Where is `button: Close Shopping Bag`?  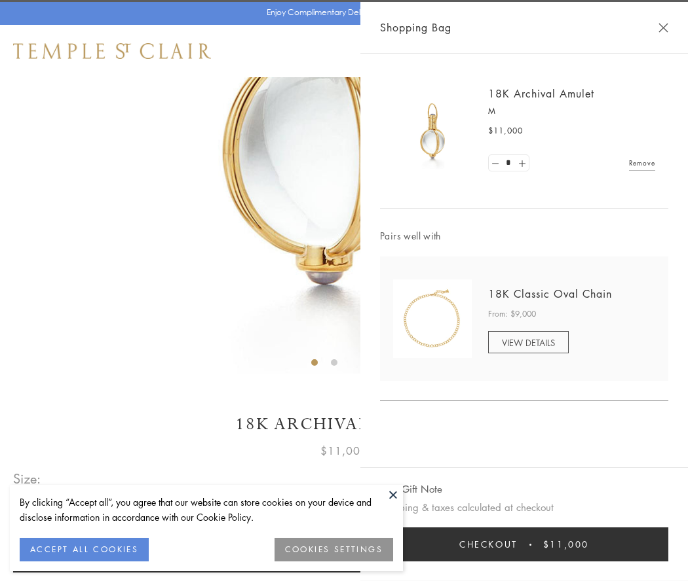
button: Close Shopping Bag is located at coordinates (663, 28).